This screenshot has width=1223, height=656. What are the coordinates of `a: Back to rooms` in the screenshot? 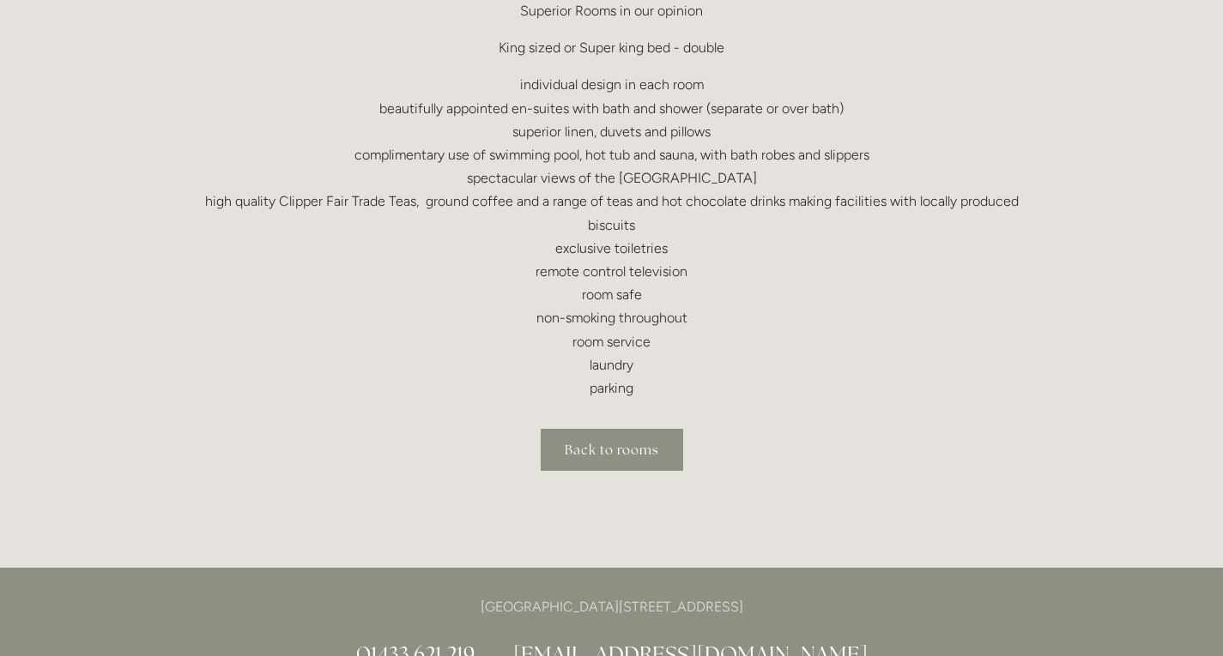 It's located at (612, 450).